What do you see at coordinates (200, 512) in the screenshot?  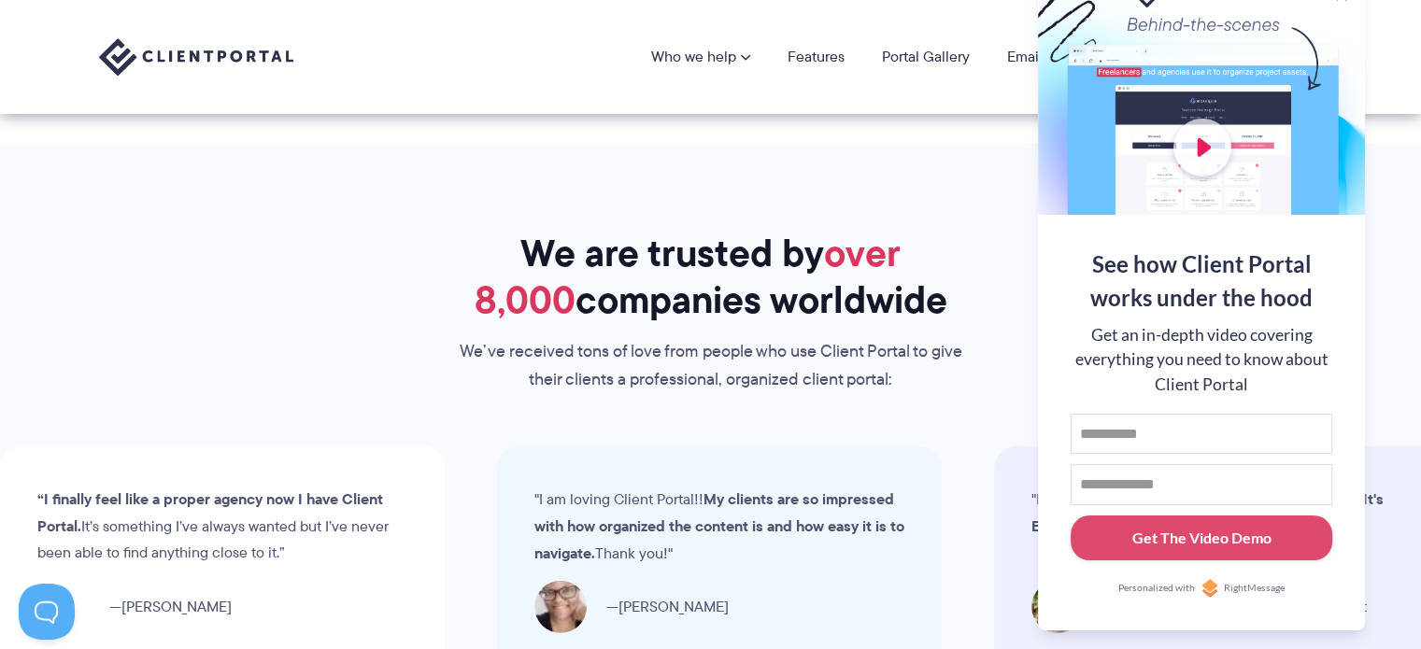 I see `strong: “I finally feel like a proper agency now I have Client Portal.` at bounding box center [200, 512].